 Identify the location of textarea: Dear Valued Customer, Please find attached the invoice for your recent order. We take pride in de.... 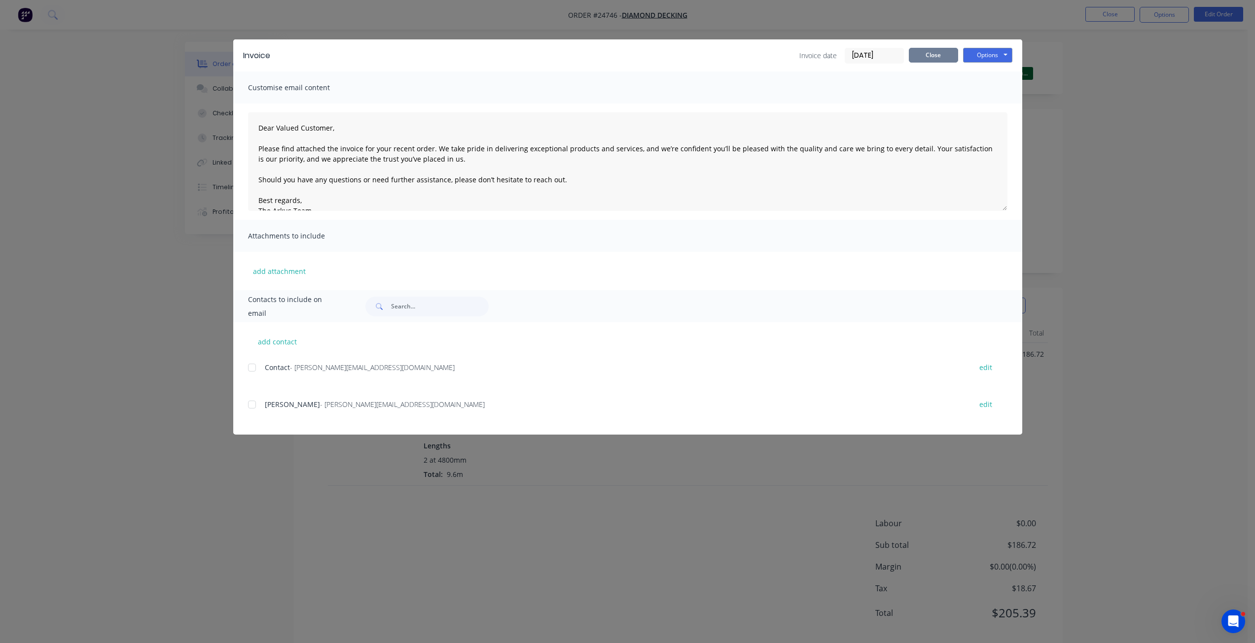
(628, 162).